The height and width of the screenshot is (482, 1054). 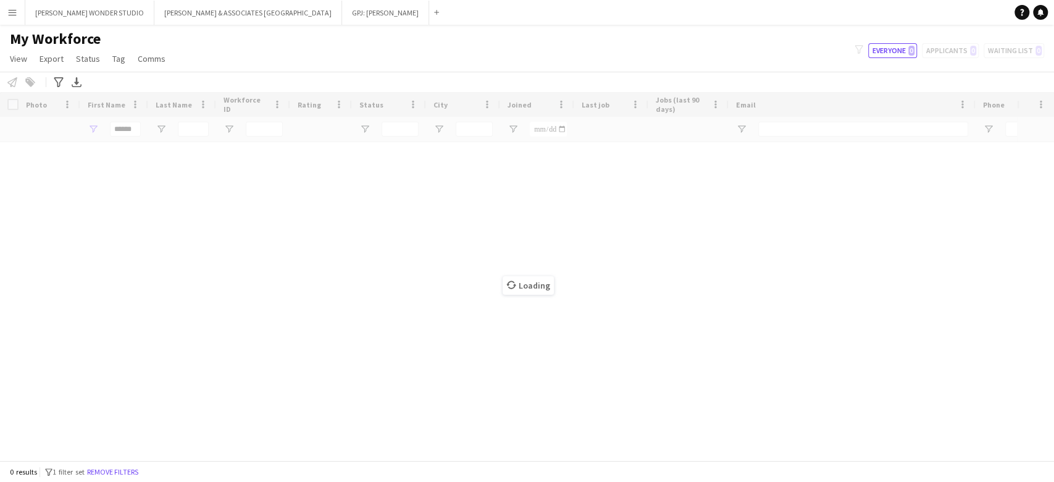 What do you see at coordinates (151, 59) in the screenshot?
I see `a: Comms` at bounding box center [151, 59].